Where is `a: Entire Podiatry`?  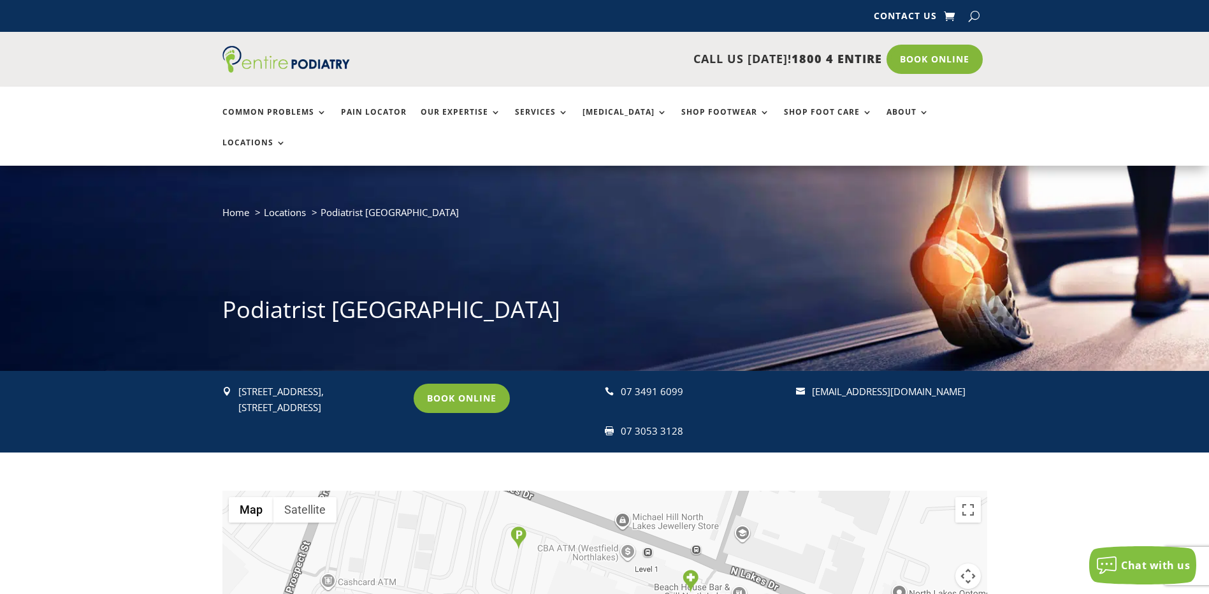
a: Entire Podiatry is located at coordinates (286, 69).